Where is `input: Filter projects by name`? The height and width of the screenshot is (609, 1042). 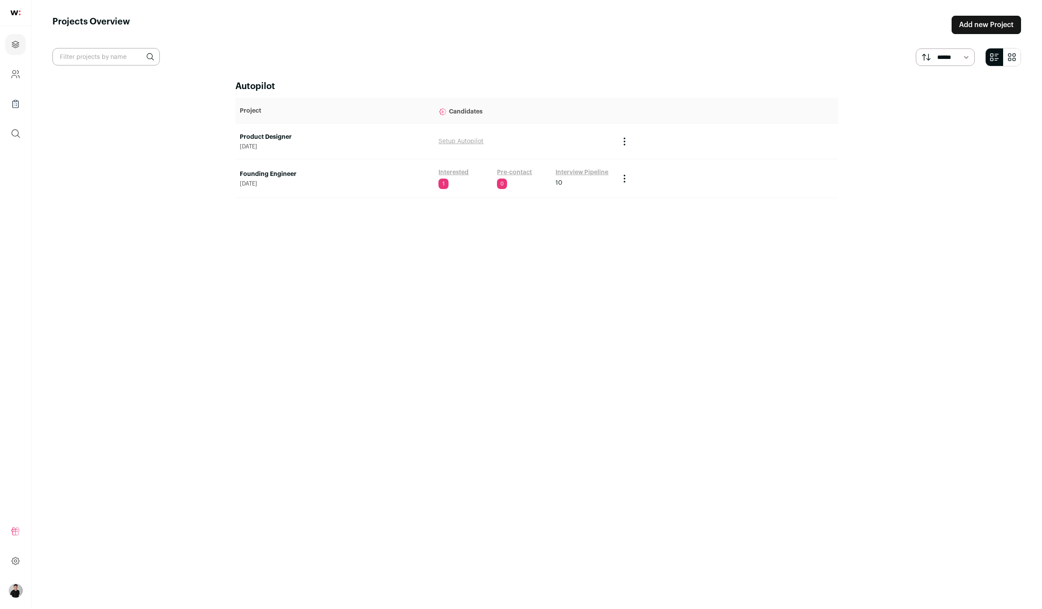 input: Filter projects by name is located at coordinates (106, 57).